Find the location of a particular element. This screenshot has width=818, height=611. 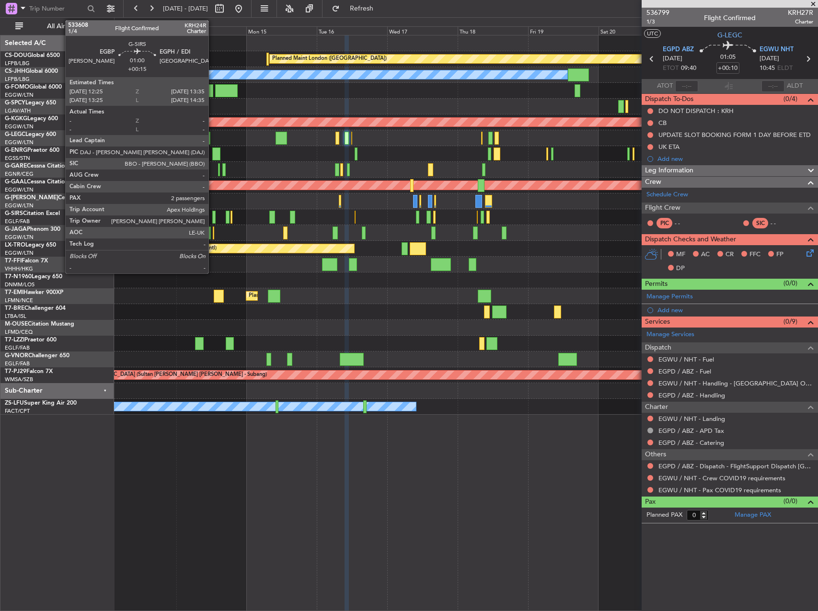

a: VHHH/HKG is located at coordinates (19, 269).